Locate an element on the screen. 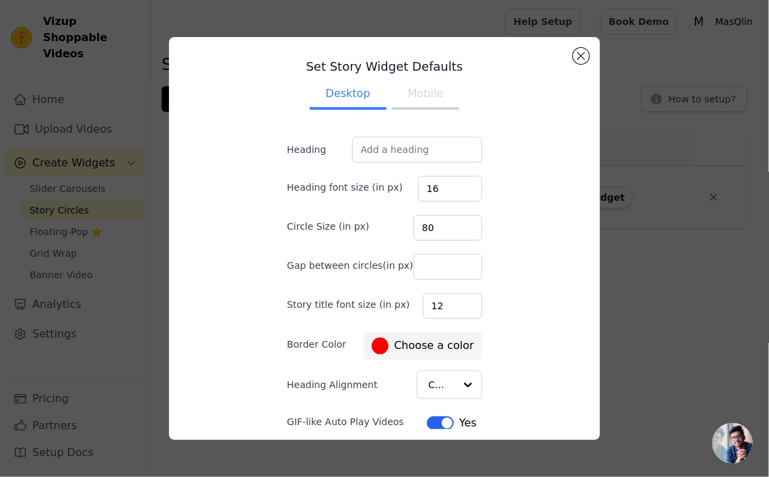  button: Mobile is located at coordinates (425, 95).